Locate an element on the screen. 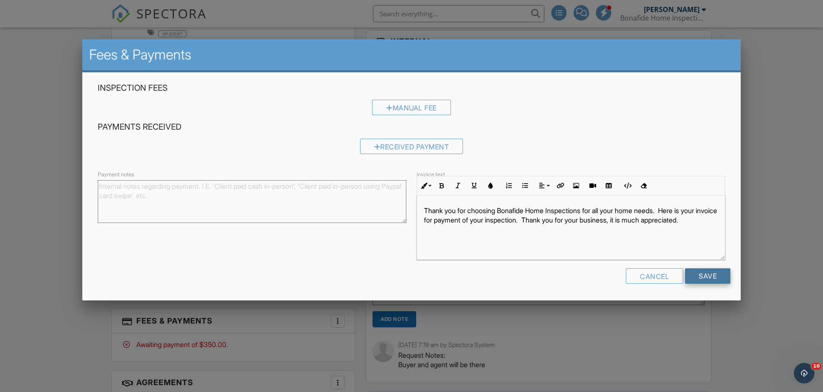 The image size is (823, 392). div: Manual Fee is located at coordinates (411, 108).